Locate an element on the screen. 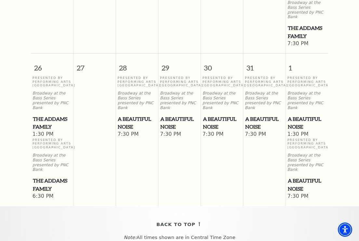  span: 1 is located at coordinates (307, 65).